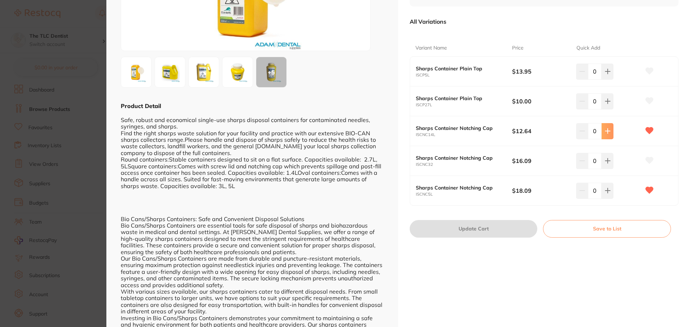 Image resolution: width=690 pixels, height=327 pixels. I want to click on button: +5, so click(271, 72).